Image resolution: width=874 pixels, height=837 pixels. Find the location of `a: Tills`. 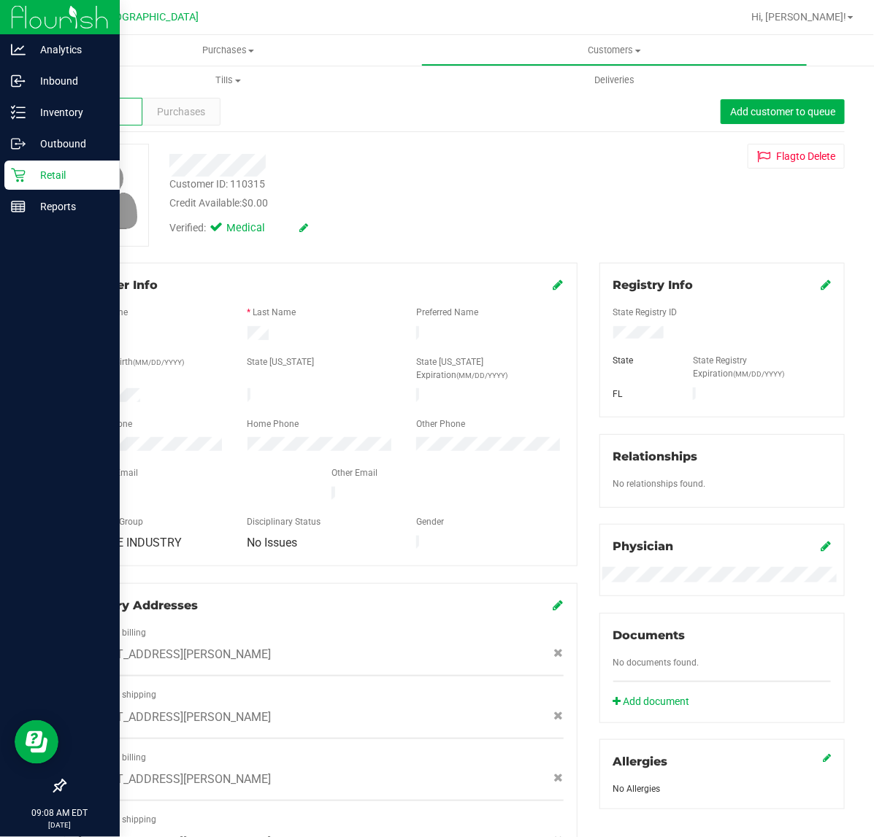

a: Tills is located at coordinates (228, 80).